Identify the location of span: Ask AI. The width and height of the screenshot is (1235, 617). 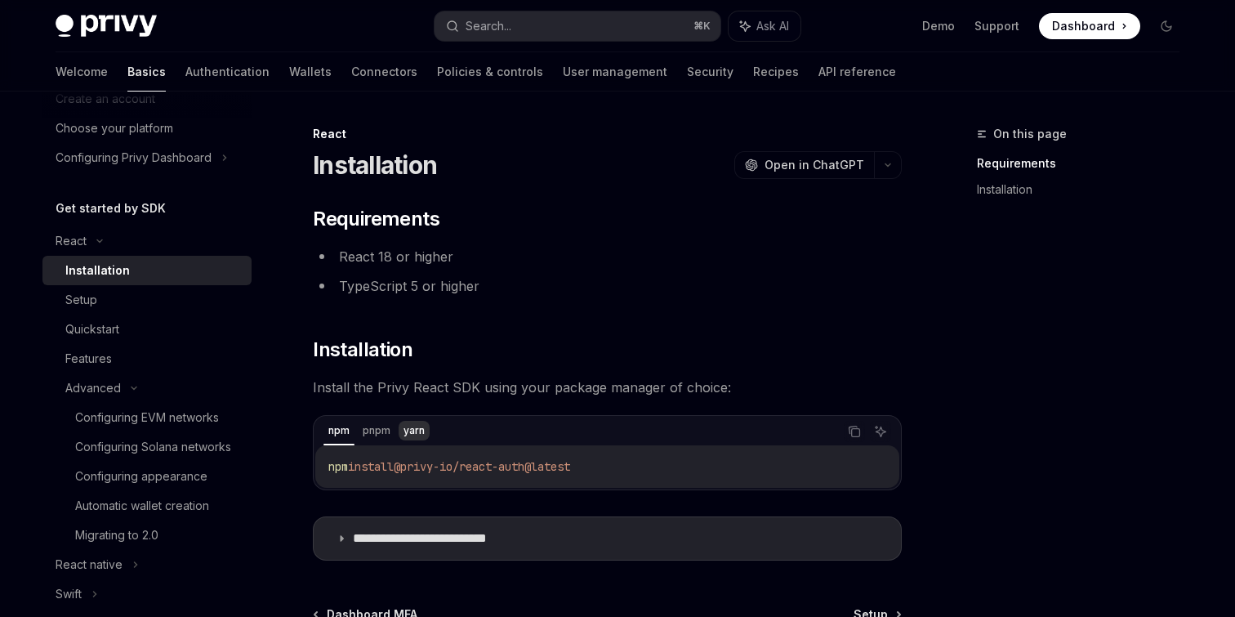
(773, 26).